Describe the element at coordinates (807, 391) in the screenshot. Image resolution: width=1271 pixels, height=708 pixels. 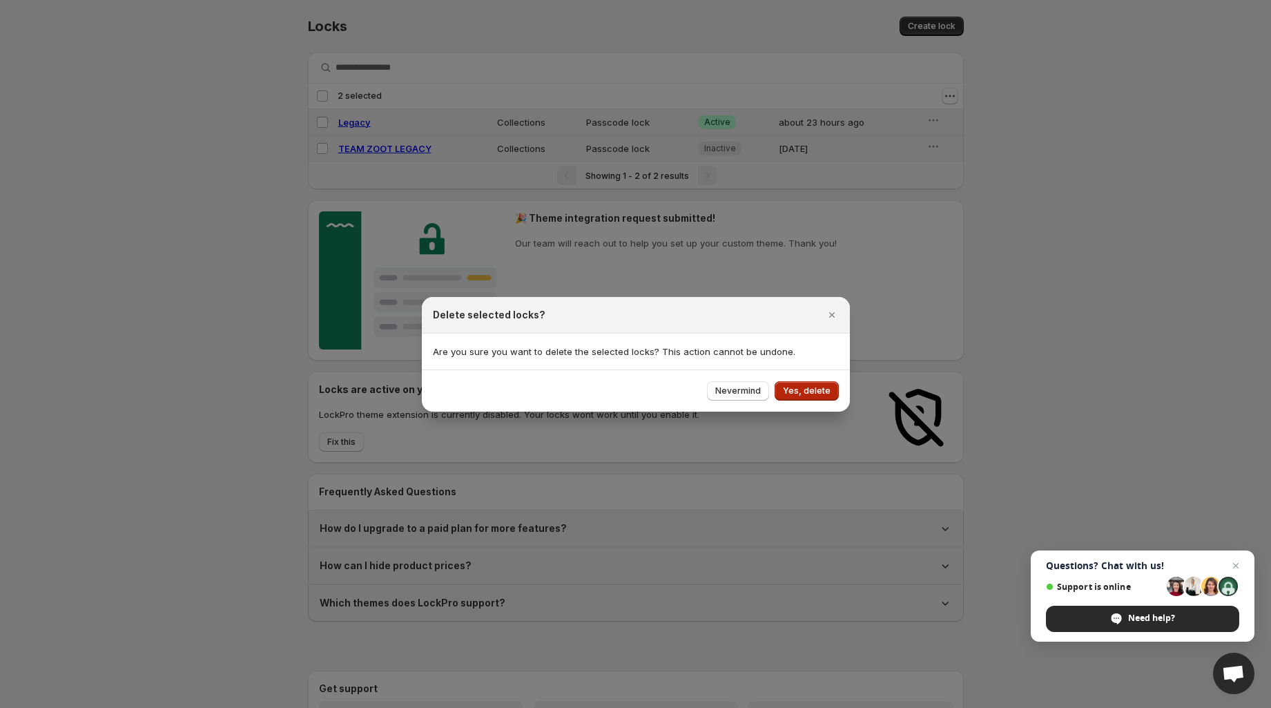
I see `button: Yes, delete` at that location.